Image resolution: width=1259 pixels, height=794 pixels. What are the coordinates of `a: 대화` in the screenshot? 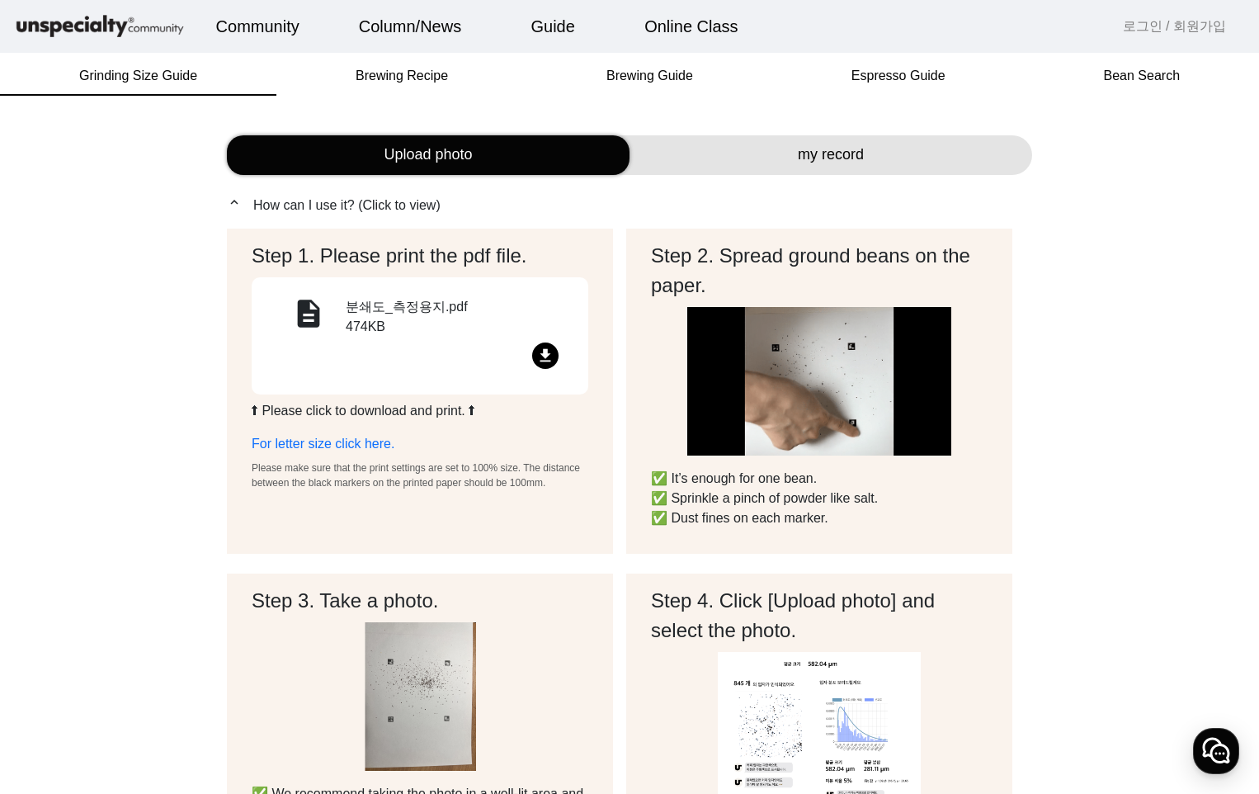 It's located at (161, 544).